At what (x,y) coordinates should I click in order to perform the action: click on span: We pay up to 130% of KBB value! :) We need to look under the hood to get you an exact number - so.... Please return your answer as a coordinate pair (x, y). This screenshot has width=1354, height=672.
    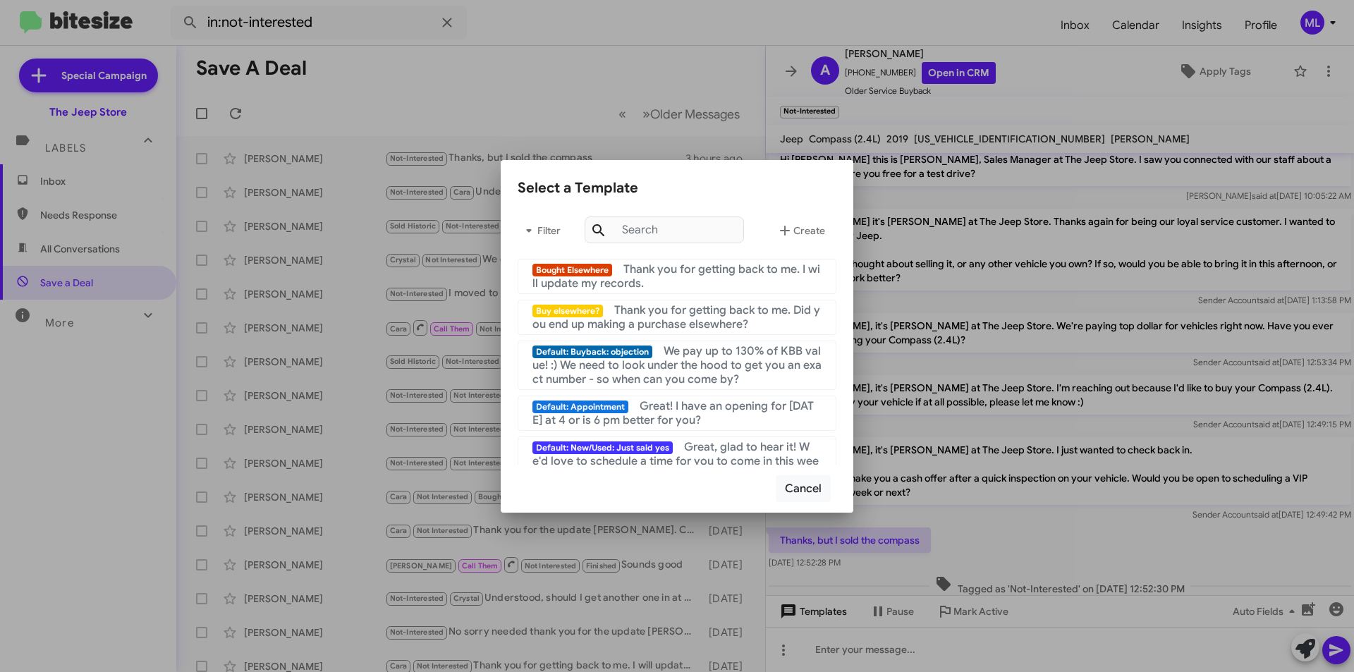
    Looking at the image, I should click on (677, 365).